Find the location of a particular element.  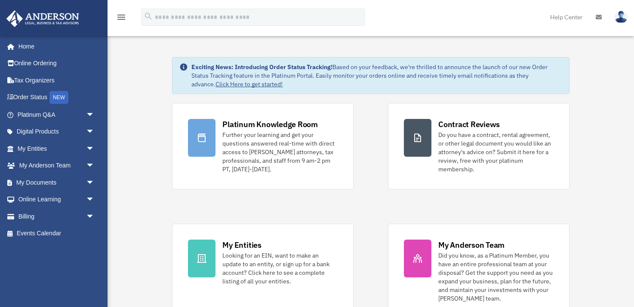

a: menu is located at coordinates (121, 18).